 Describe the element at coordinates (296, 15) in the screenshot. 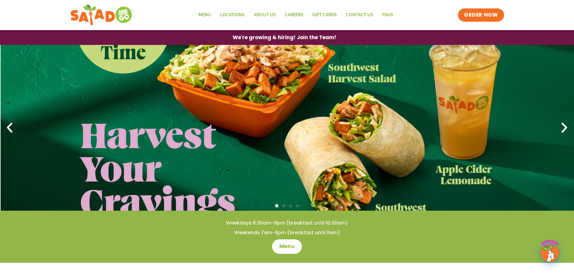

I see `nav: Menu` at that location.